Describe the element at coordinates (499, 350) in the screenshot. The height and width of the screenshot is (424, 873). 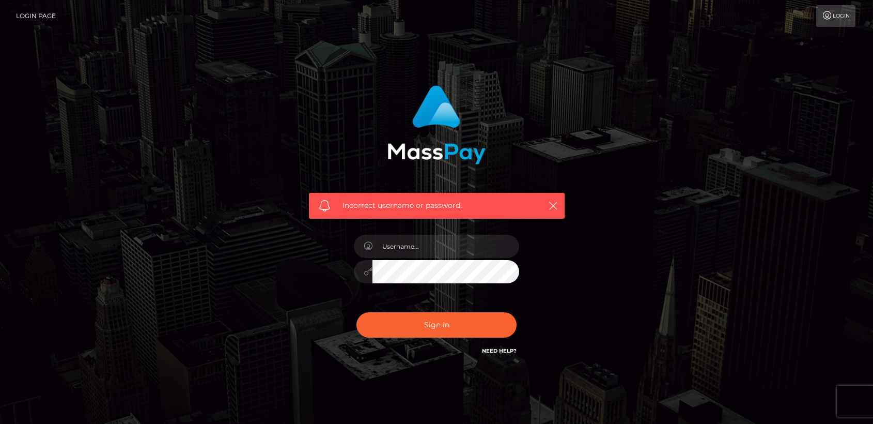
I see `a: Need Help?` at that location.